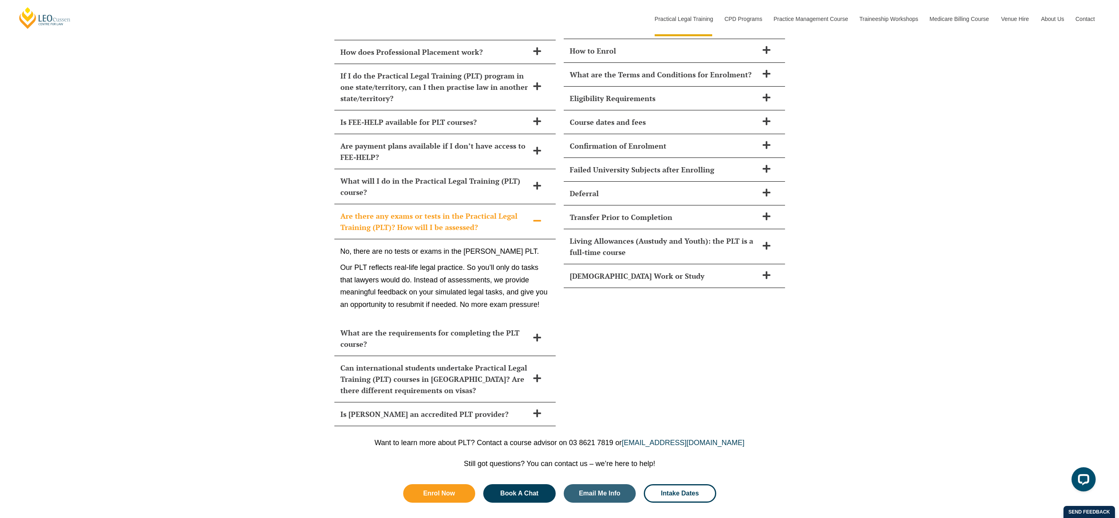  Describe the element at coordinates (435, 87) in the screenshot. I see `h2: If I do the Practical Legal Training (PLT) program in one state/territory, can I then practise la...` at that location.